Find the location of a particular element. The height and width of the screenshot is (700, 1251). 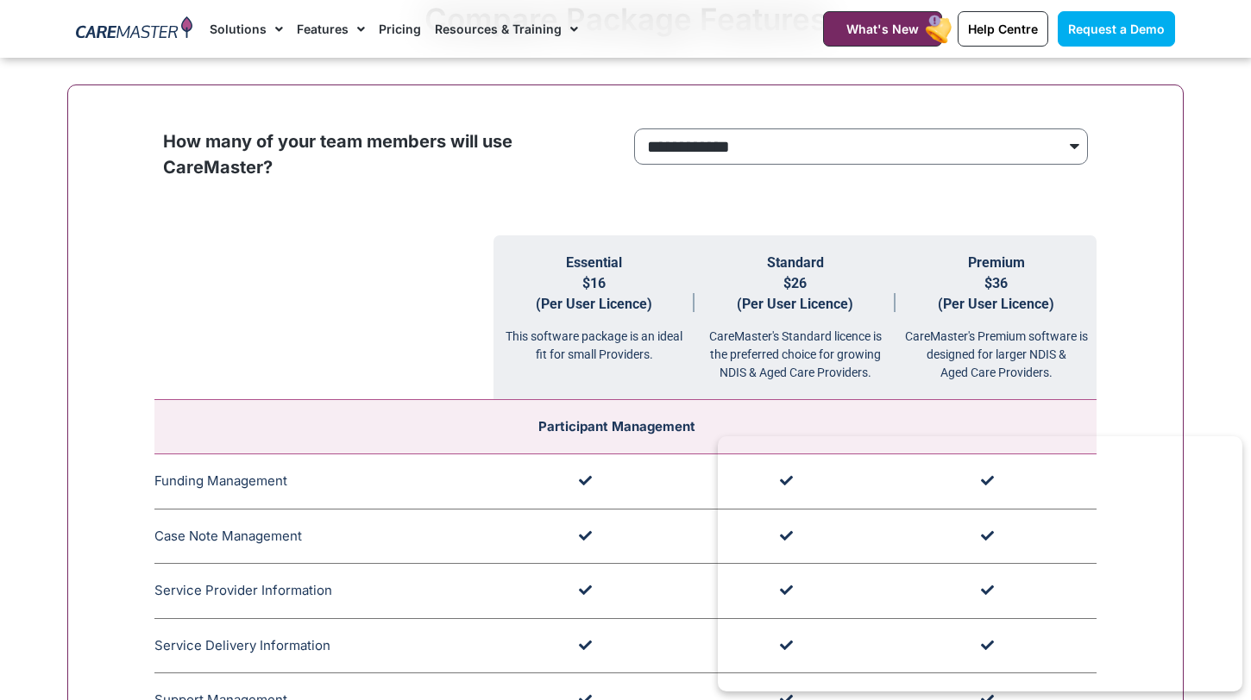

span: Help Centre is located at coordinates (1002, 28).